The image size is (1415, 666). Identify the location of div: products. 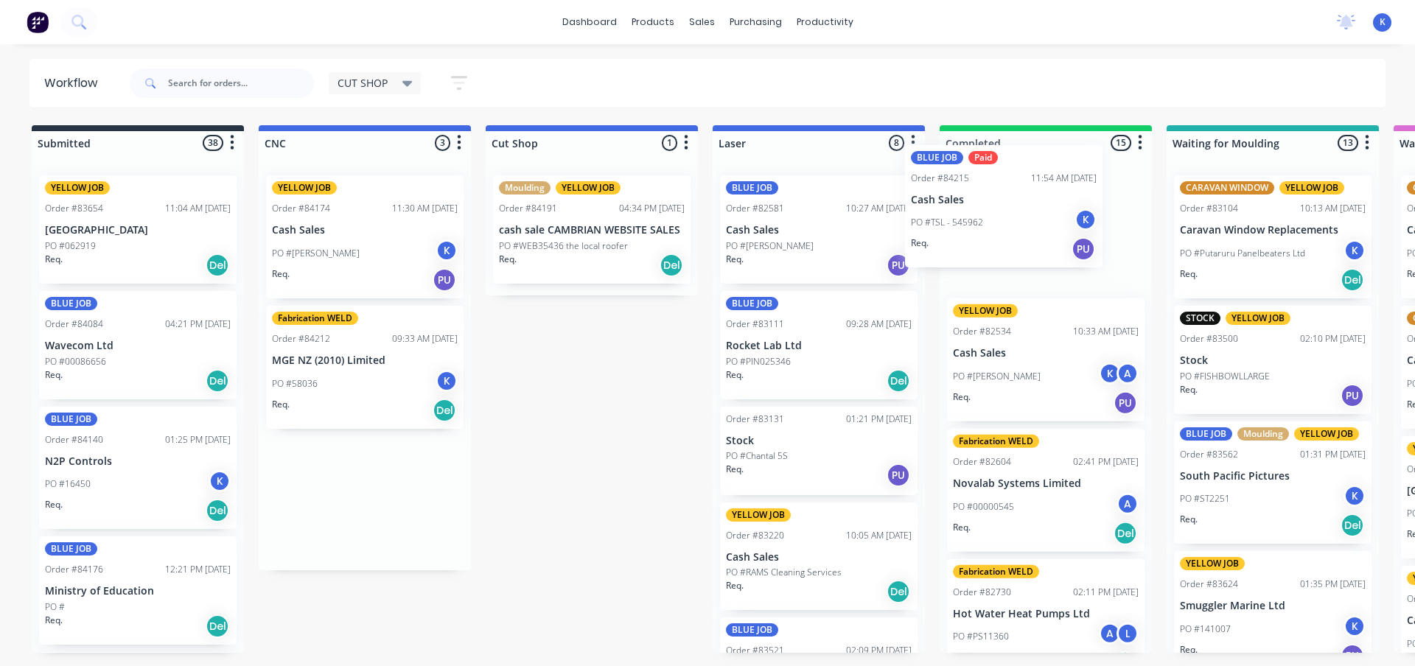
(653, 22).